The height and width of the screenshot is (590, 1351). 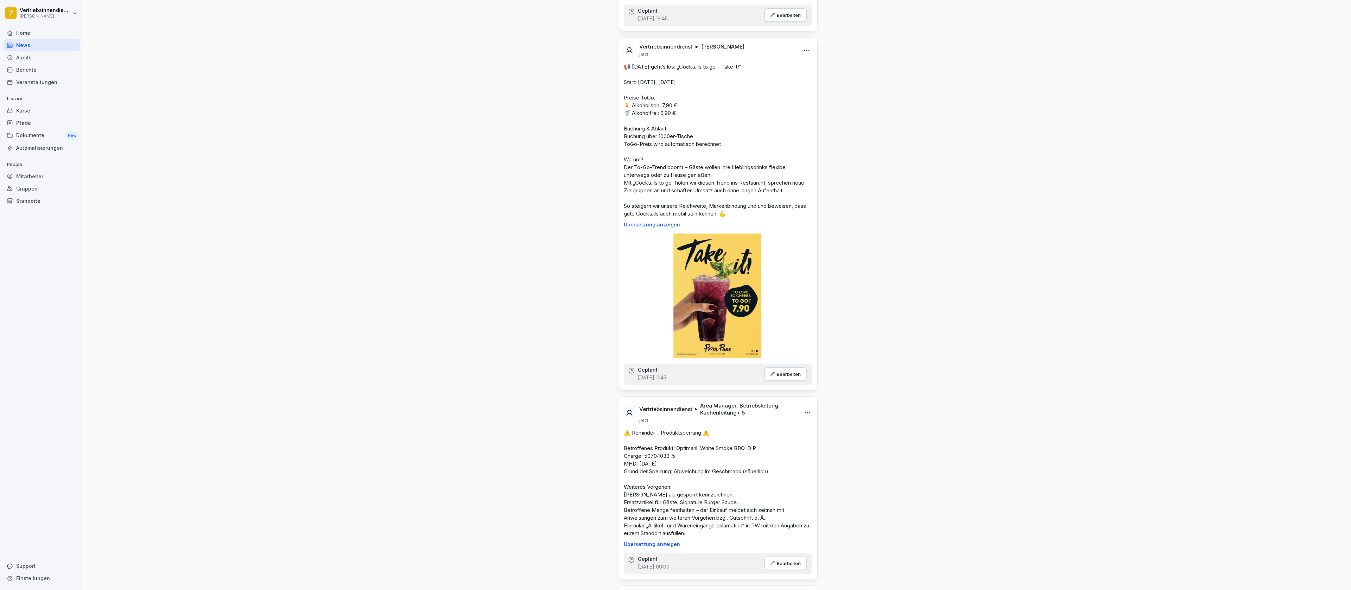 I want to click on a: Gruppen, so click(x=42, y=189).